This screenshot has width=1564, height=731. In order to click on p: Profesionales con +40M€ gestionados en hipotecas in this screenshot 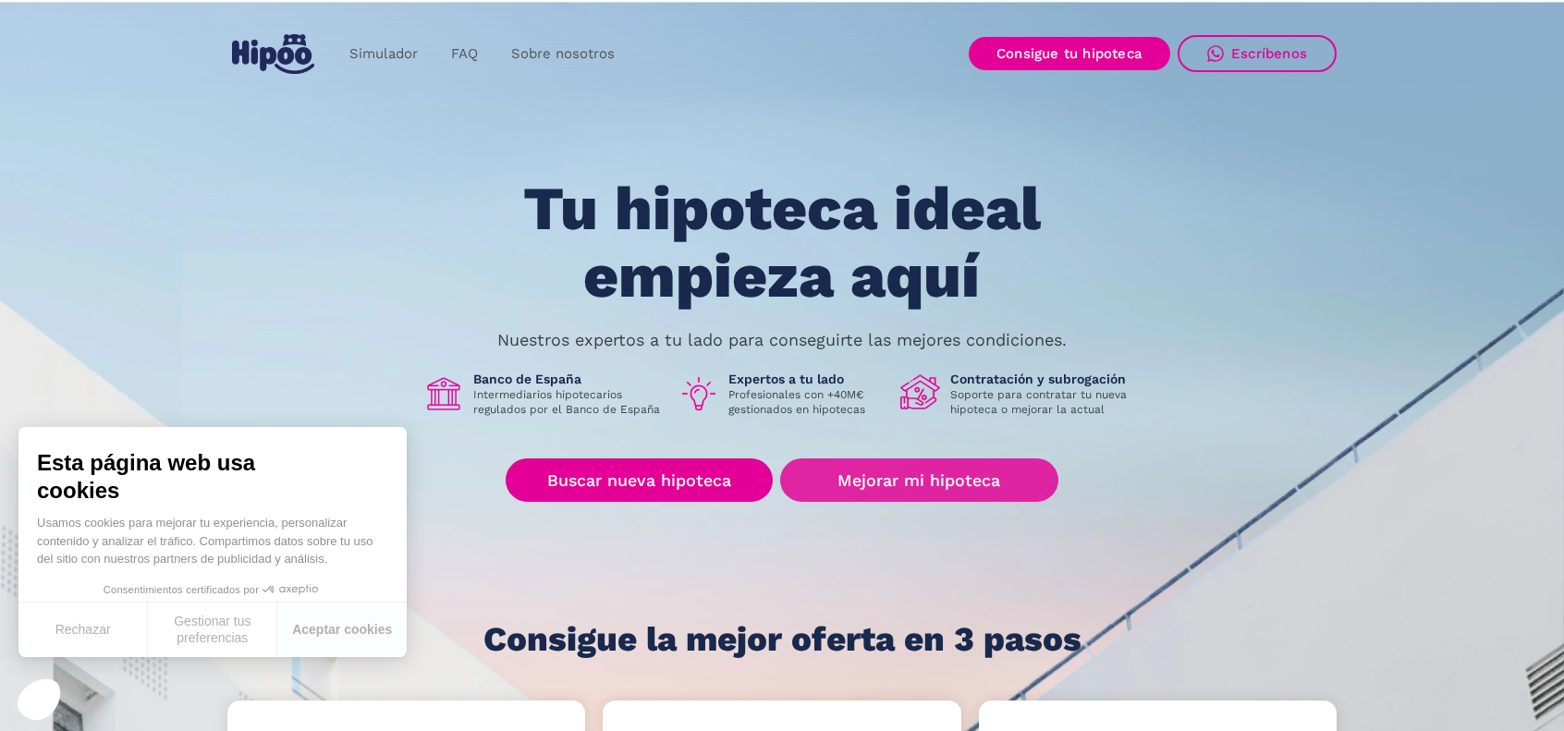, I will do `click(807, 402)`.